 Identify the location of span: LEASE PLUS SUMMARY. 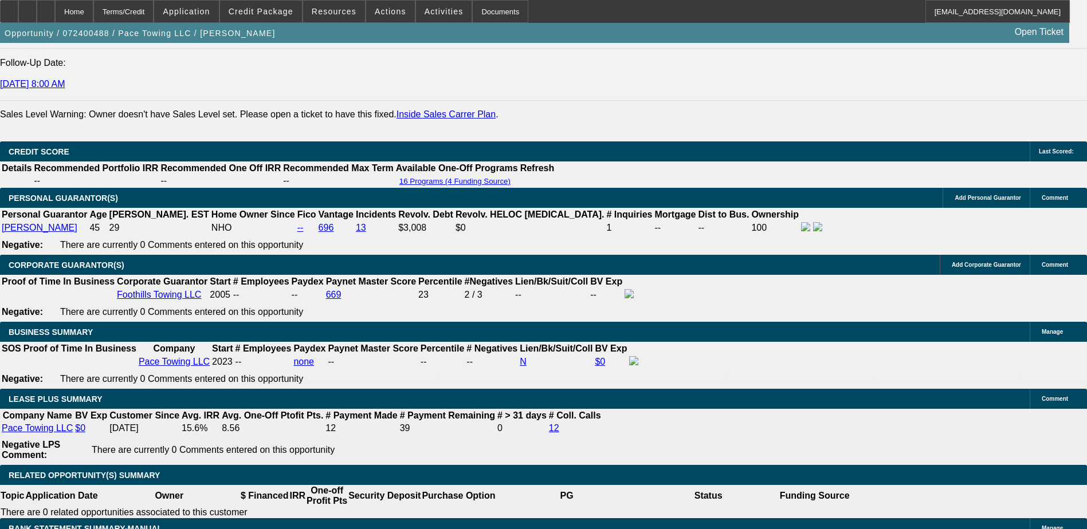
(56, 399).